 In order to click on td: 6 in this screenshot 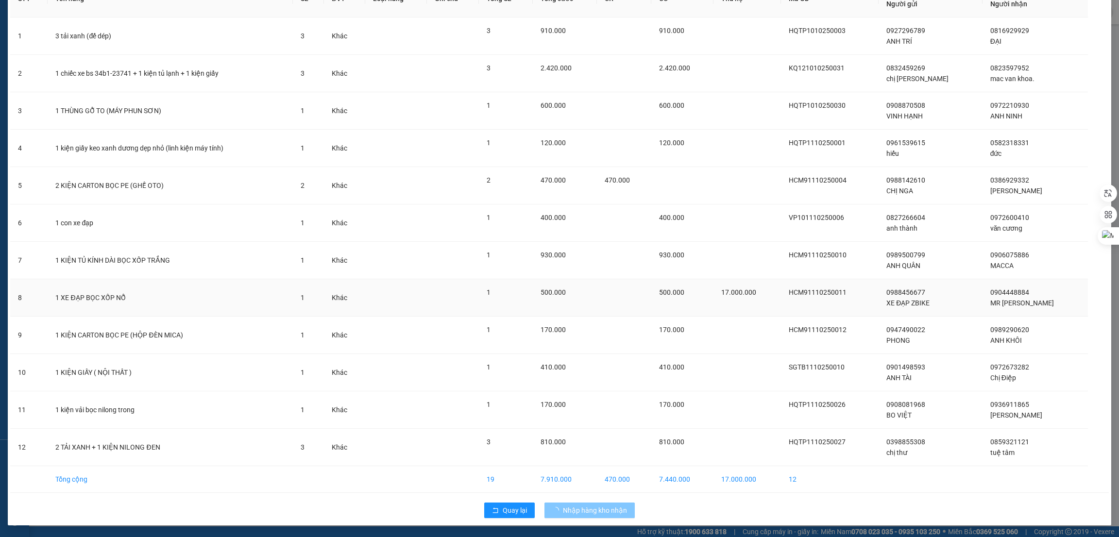, I will do `click(29, 223)`.